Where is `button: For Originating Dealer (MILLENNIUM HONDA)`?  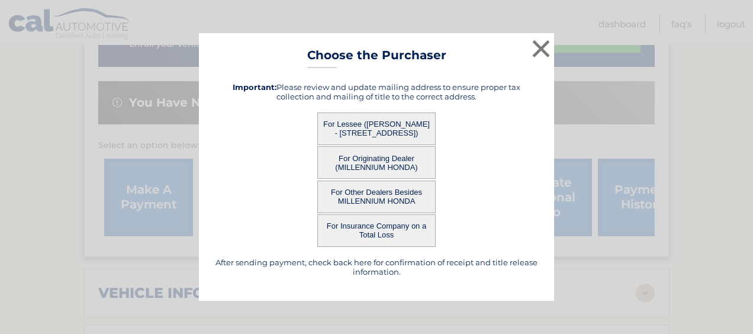 button: For Originating Dealer (MILLENNIUM HONDA) is located at coordinates (377, 162).